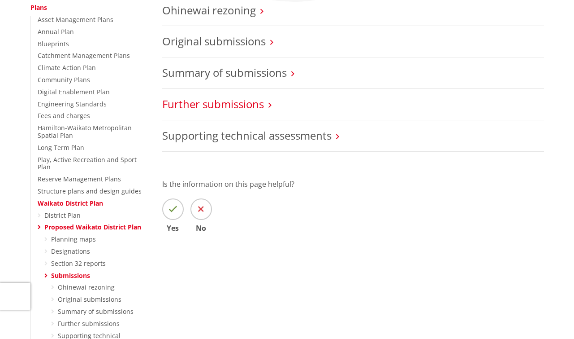 The height and width of the screenshot is (339, 574). I want to click on a: Digital Enablement Plan, so click(74, 91).